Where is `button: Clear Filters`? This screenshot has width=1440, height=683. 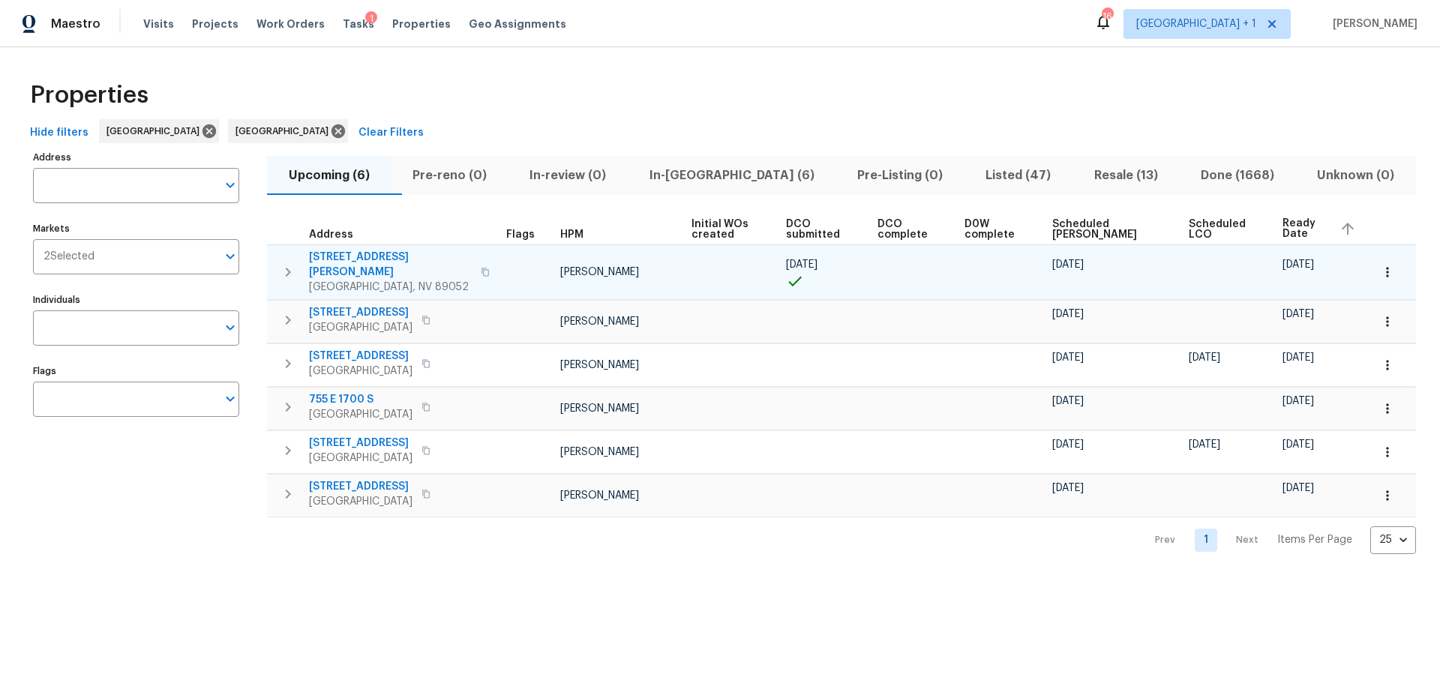 button: Clear Filters is located at coordinates (391, 133).